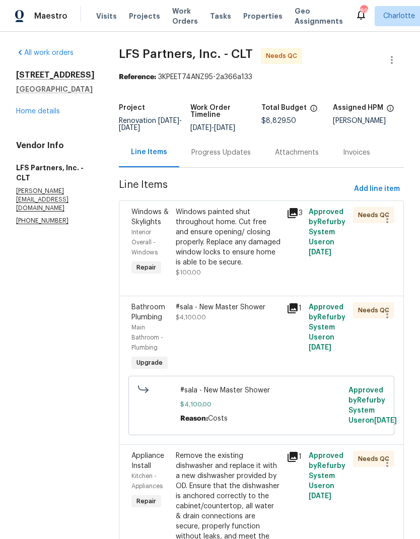 This screenshot has width=420, height=539. Describe the element at coordinates (357, 153) in the screenshot. I see `div: Invoices` at that location.